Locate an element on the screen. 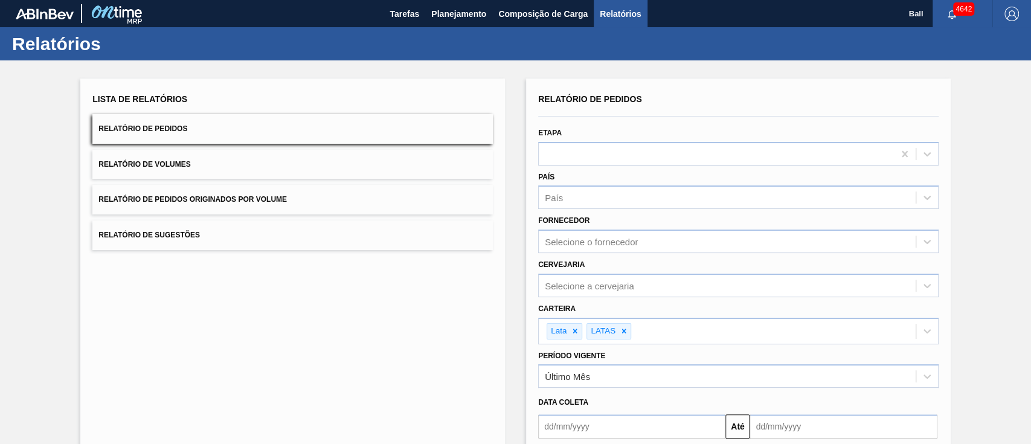 This screenshot has height=444, width=1031. span: Relatório de Volumes is located at coordinates (144, 164).